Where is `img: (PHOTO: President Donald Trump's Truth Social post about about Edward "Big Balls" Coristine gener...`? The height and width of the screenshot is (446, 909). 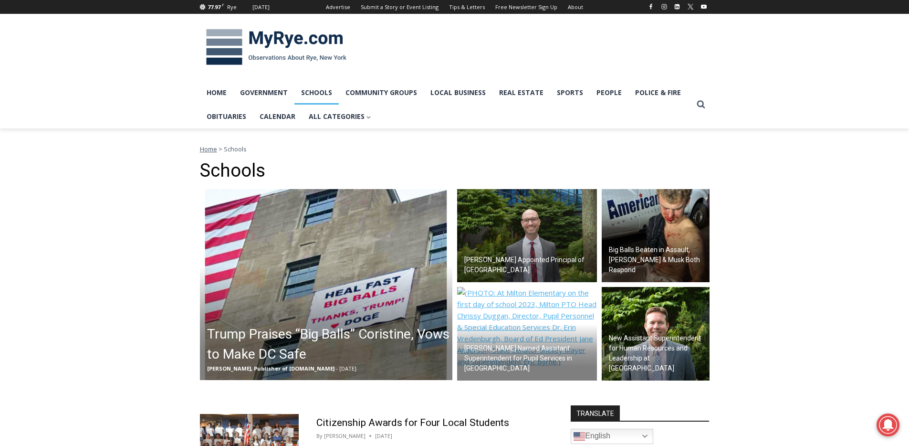
img: (PHOTO: President Donald Trump's Truth Social post about about Edward "Big Balls" Coristine gener... is located at coordinates (326, 284).